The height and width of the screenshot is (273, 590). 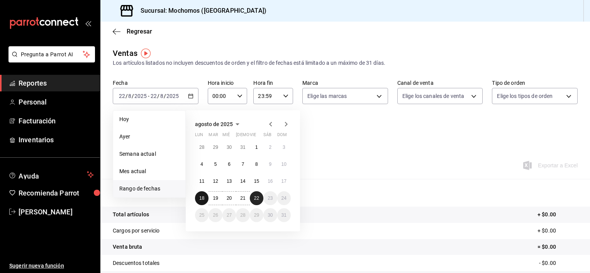 What do you see at coordinates (56, 140) in the screenshot?
I see `span: Inventarios` at bounding box center [56, 140].